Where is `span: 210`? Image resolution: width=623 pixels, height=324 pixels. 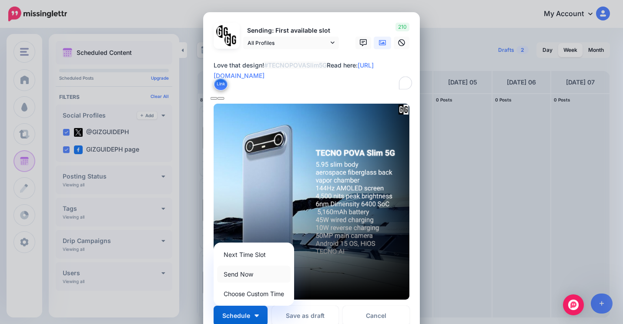 span: 210 is located at coordinates (402, 27).